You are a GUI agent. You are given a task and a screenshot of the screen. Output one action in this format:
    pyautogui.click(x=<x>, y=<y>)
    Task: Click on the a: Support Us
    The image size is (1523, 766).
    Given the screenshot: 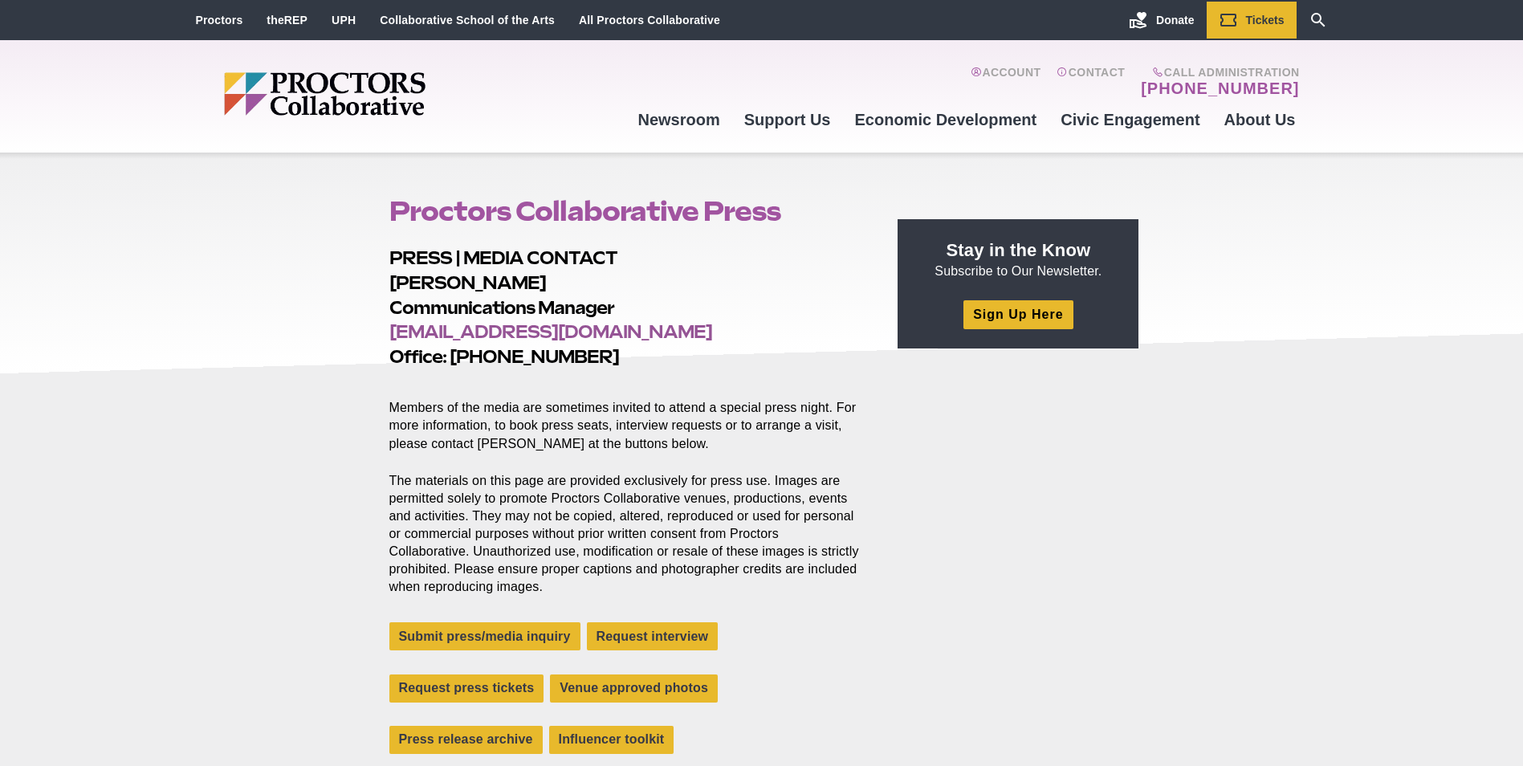 What is the action you would take?
    pyautogui.click(x=788, y=120)
    